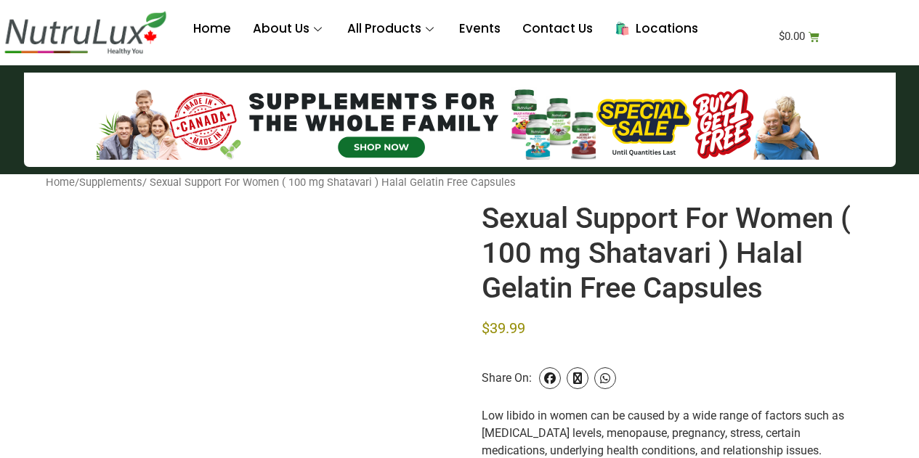 This screenshot has height=458, width=919. Describe the element at coordinates (60, 182) in the screenshot. I see `a: Home` at that location.